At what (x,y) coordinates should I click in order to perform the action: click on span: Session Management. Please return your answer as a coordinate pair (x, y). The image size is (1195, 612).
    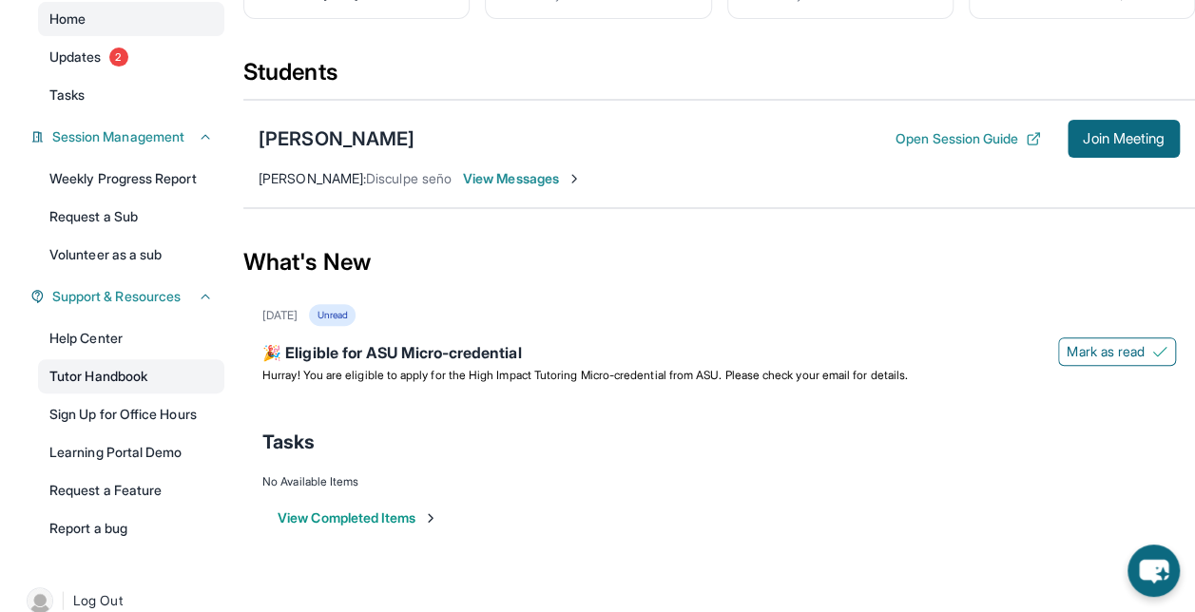
    Looking at the image, I should click on (118, 137).